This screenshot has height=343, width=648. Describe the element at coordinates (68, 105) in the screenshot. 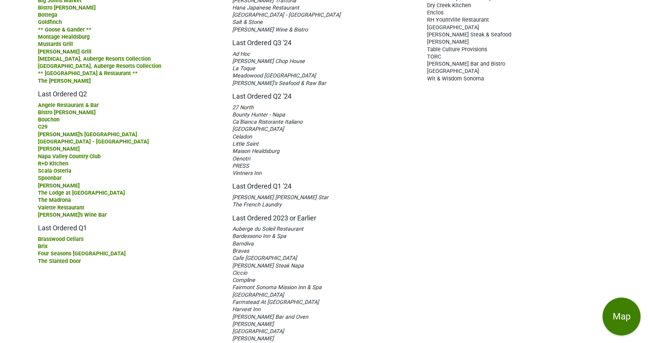

I see `span: Angele Restaurant & Bar` at that location.